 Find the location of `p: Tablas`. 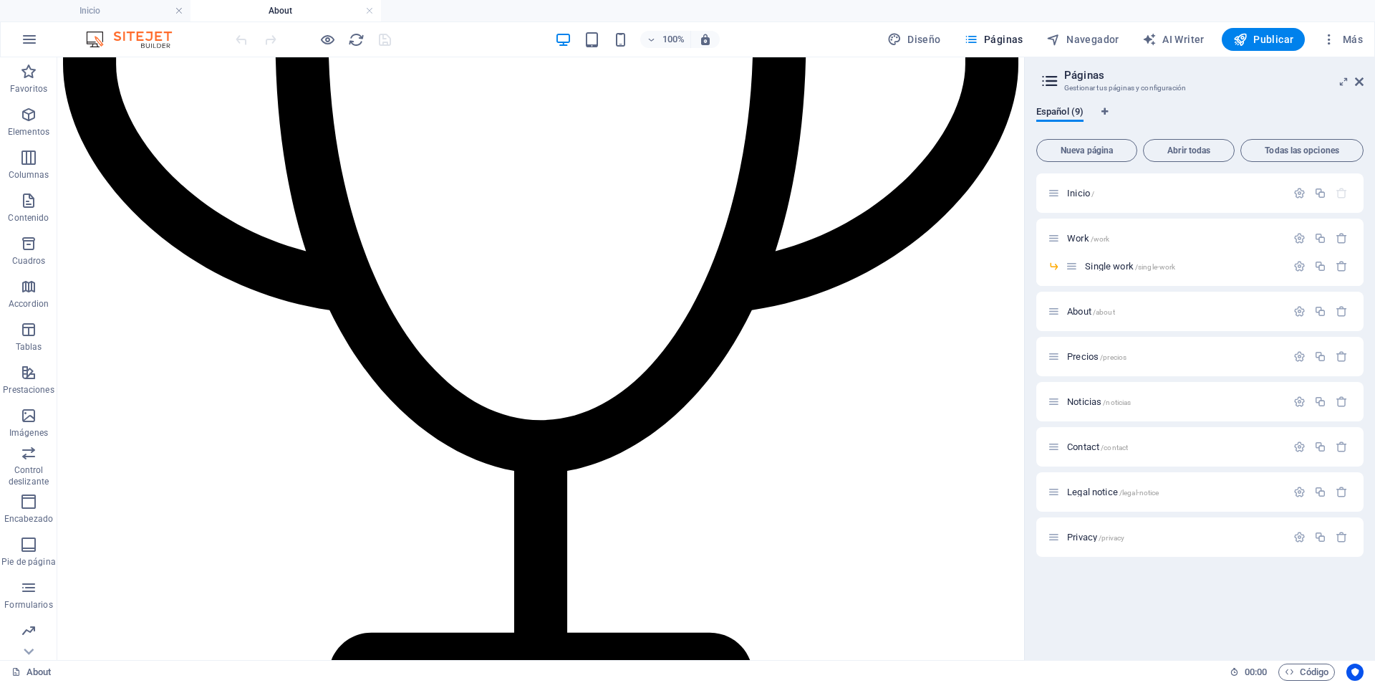

p: Tablas is located at coordinates (29, 347).